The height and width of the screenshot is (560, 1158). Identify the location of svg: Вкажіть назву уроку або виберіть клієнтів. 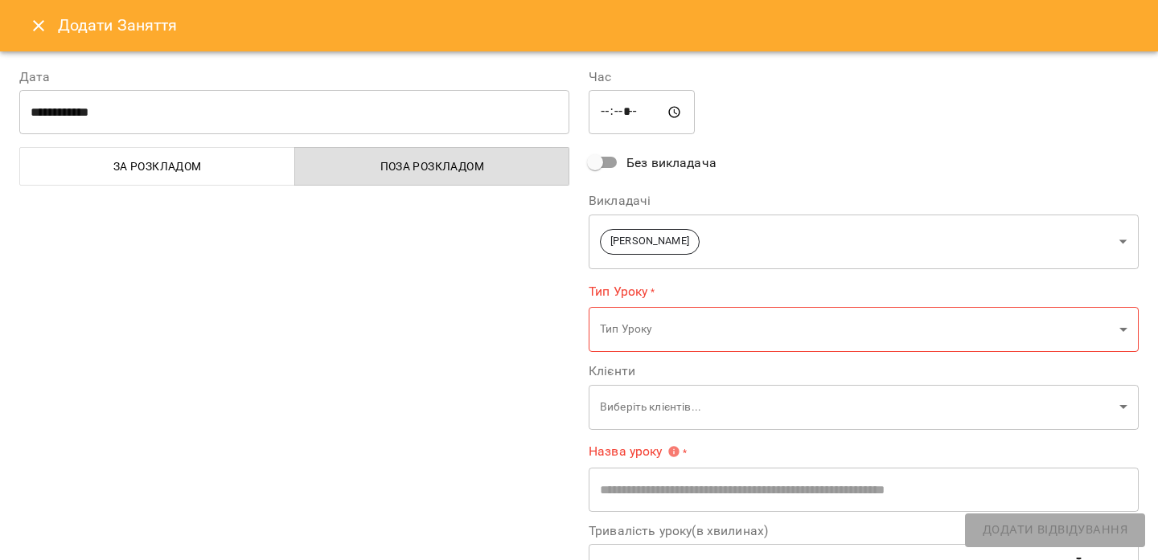
(674, 452).